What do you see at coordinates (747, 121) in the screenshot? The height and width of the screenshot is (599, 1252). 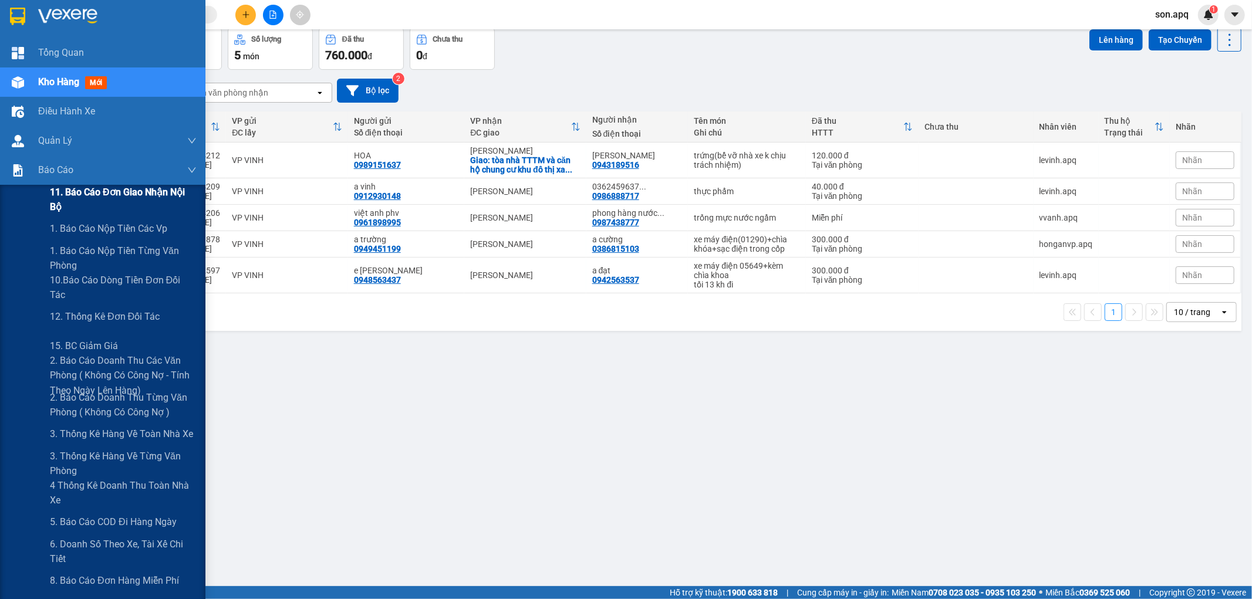 I see `div: Tên món` at bounding box center [747, 121].